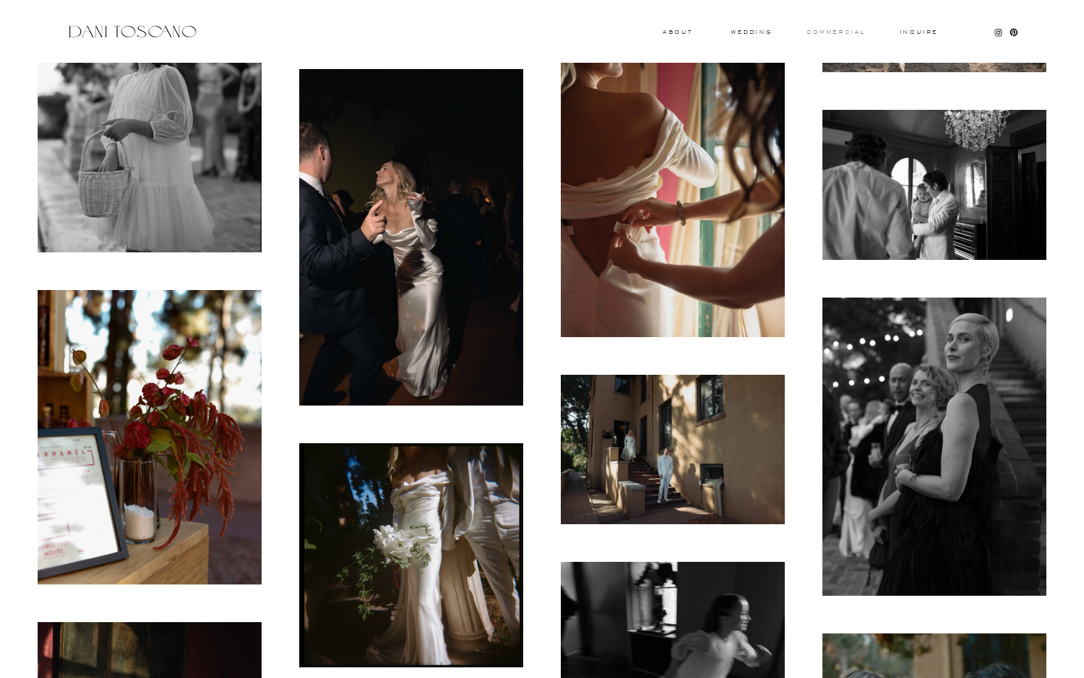 This screenshot has width=1084, height=678. Describe the element at coordinates (836, 32) in the screenshot. I see `h3: commercial` at that location.